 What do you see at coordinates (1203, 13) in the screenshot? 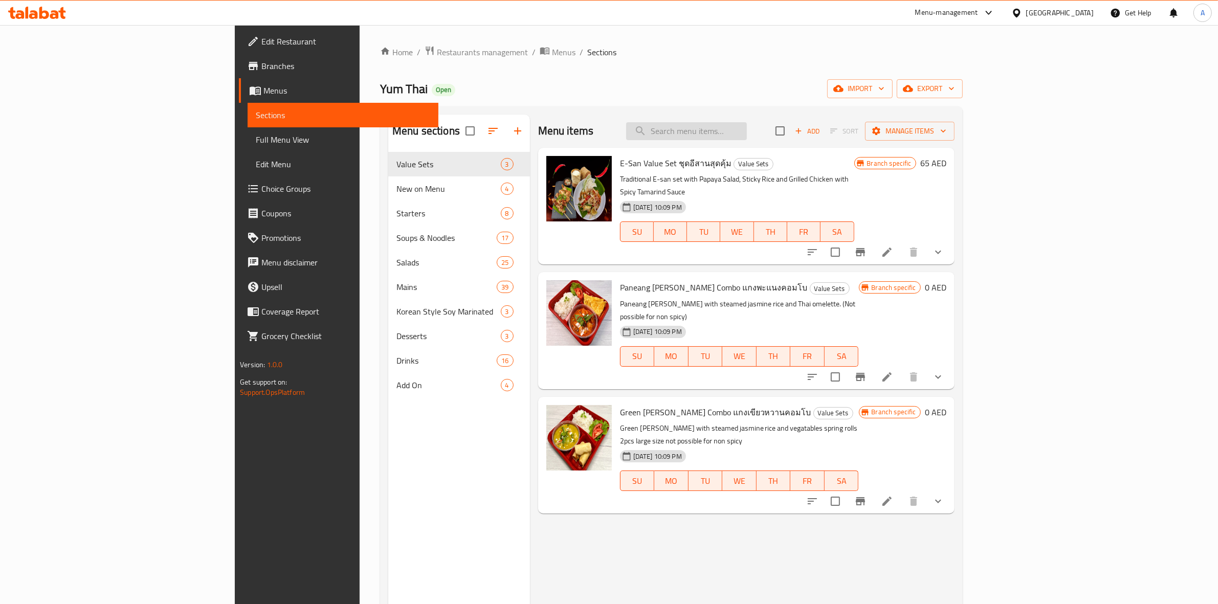
I see `span: A` at bounding box center [1203, 13].